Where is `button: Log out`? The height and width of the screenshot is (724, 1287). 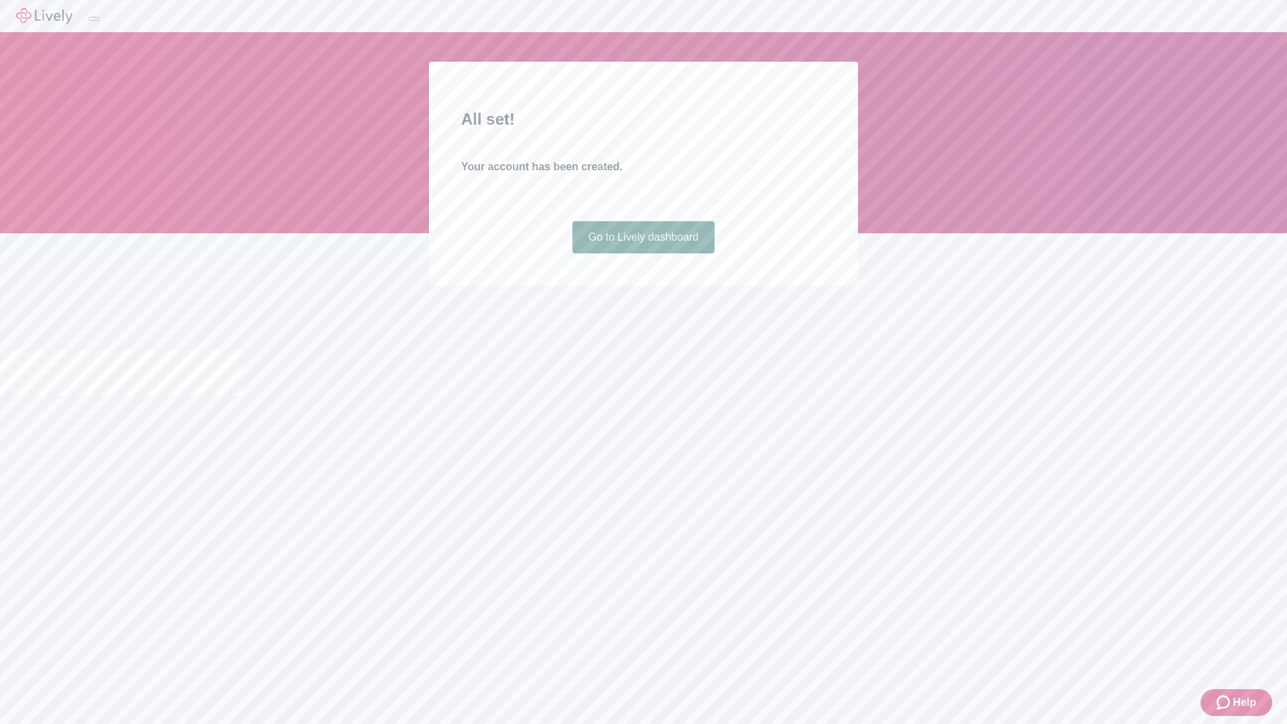 button: Log out is located at coordinates (94, 19).